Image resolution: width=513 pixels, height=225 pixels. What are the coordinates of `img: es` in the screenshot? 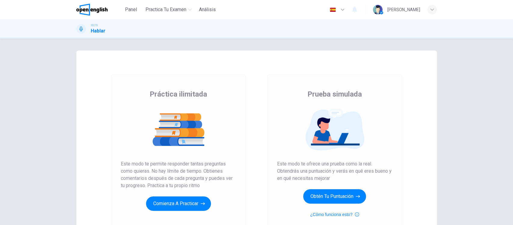 It's located at (332, 10).